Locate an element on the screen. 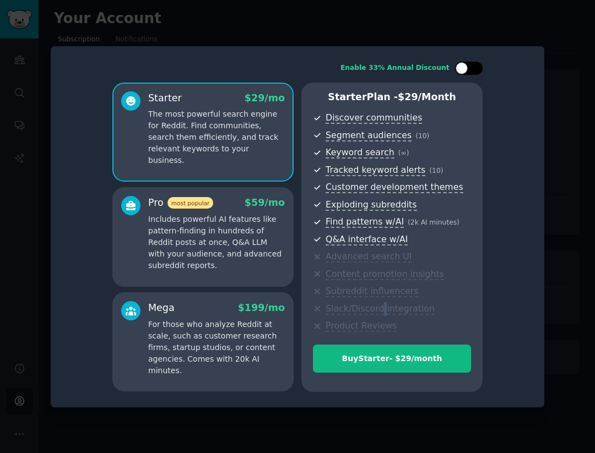 This screenshot has width=595, height=453. div: Mega is located at coordinates (161, 308).